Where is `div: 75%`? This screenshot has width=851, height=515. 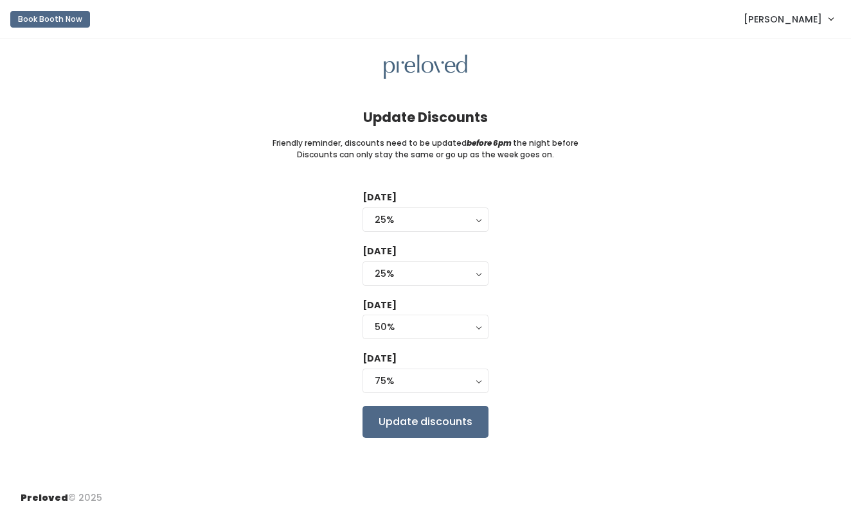 div: 75% is located at coordinates (425, 381).